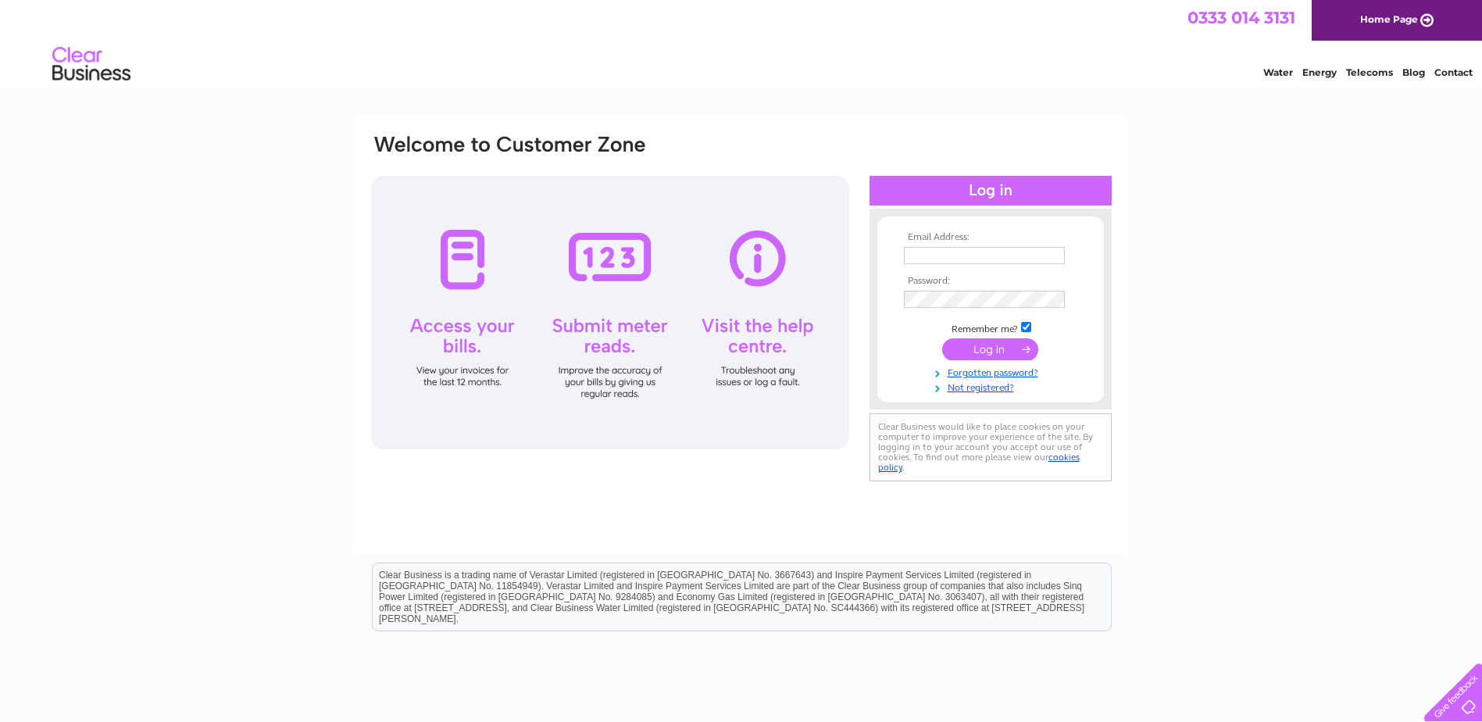 This screenshot has height=722, width=1482. What do you see at coordinates (1319, 72) in the screenshot?
I see `a: Energy` at bounding box center [1319, 72].